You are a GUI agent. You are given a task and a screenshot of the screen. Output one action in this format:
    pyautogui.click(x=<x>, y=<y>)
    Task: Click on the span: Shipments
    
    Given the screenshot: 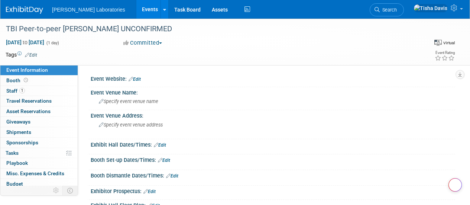 What is the action you would take?
    pyautogui.click(x=19, y=132)
    